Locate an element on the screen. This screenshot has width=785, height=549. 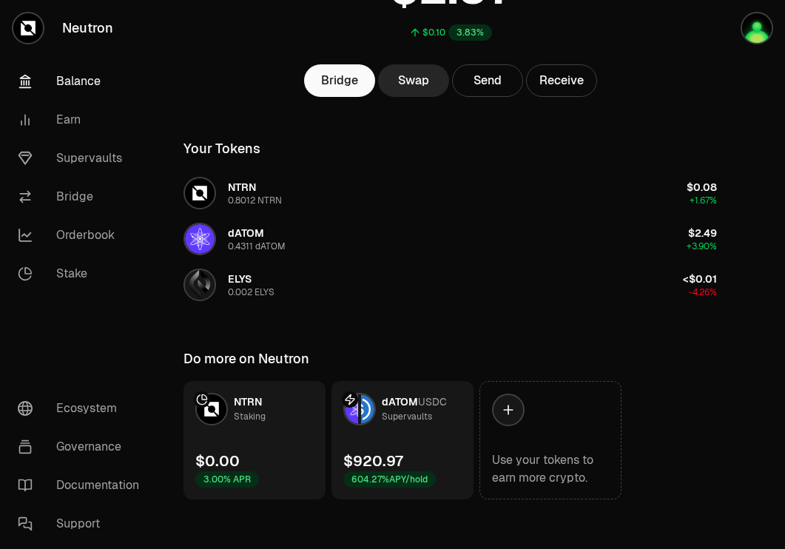
a: Supervaults is located at coordinates (83, 158).